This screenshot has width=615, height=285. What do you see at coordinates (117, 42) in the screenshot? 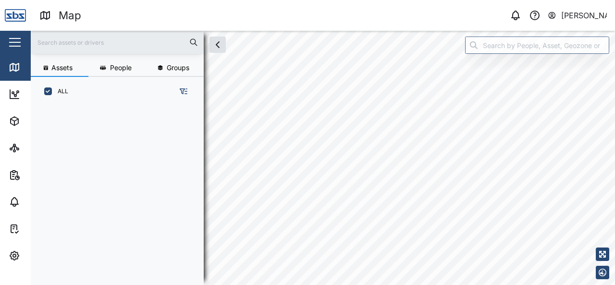
I see `input: Search assets or drivers` at bounding box center [117, 42].